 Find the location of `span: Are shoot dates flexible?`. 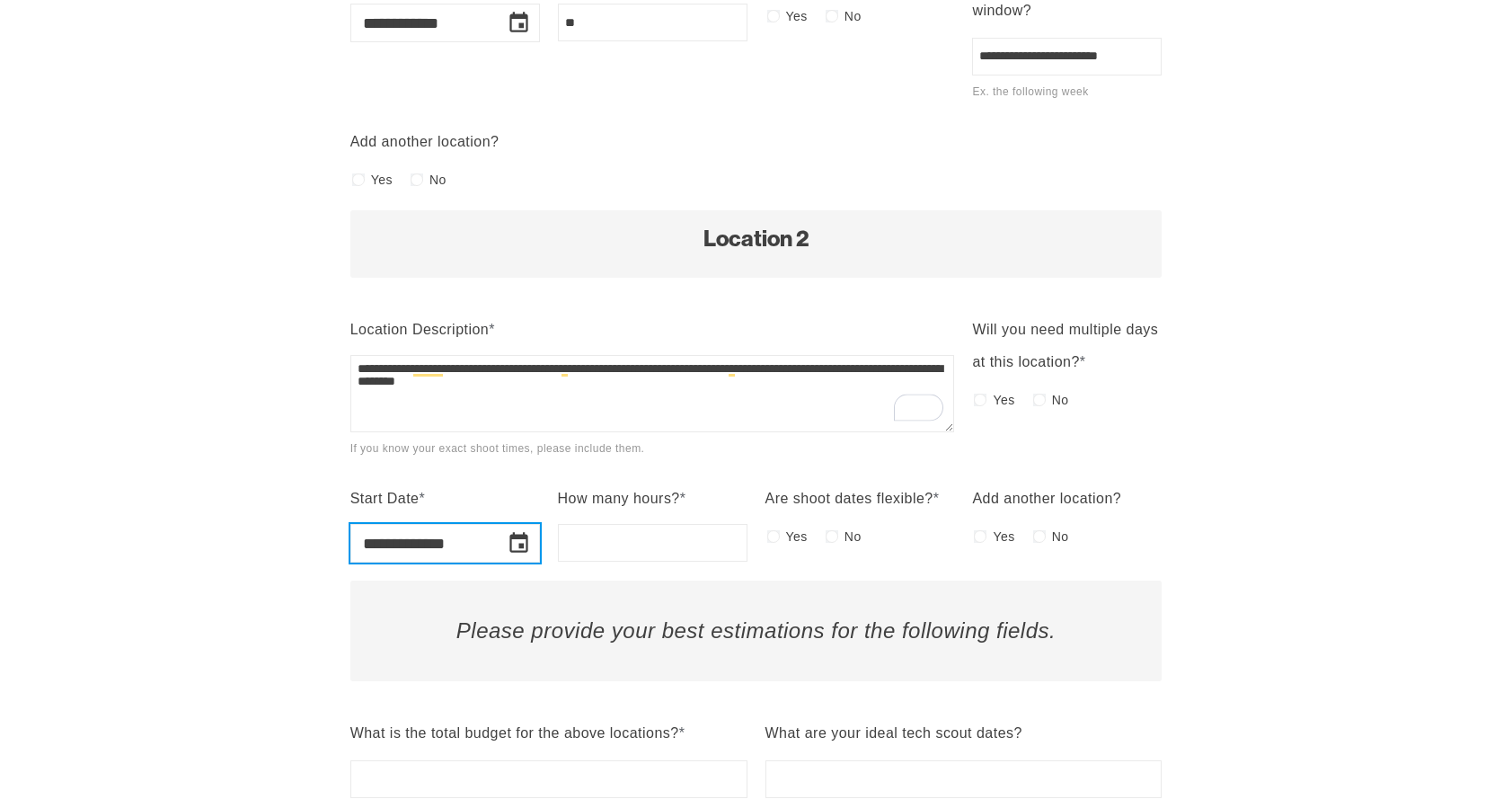

span: Are shoot dates flexible? is located at coordinates (849, 498).